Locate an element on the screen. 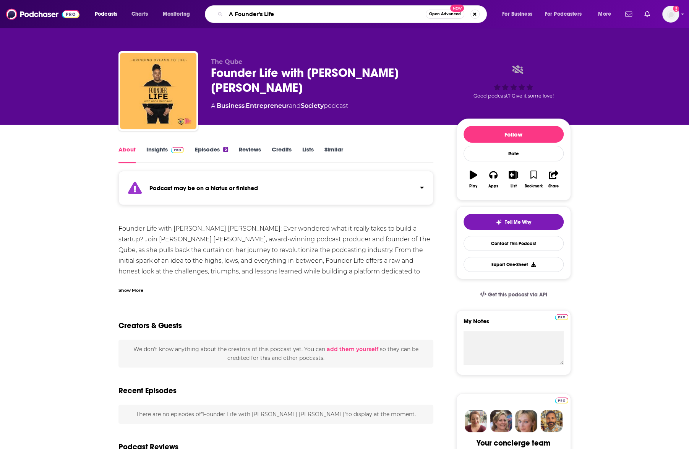 This screenshot has width=689, height=449. a: Similar is located at coordinates (334, 154).